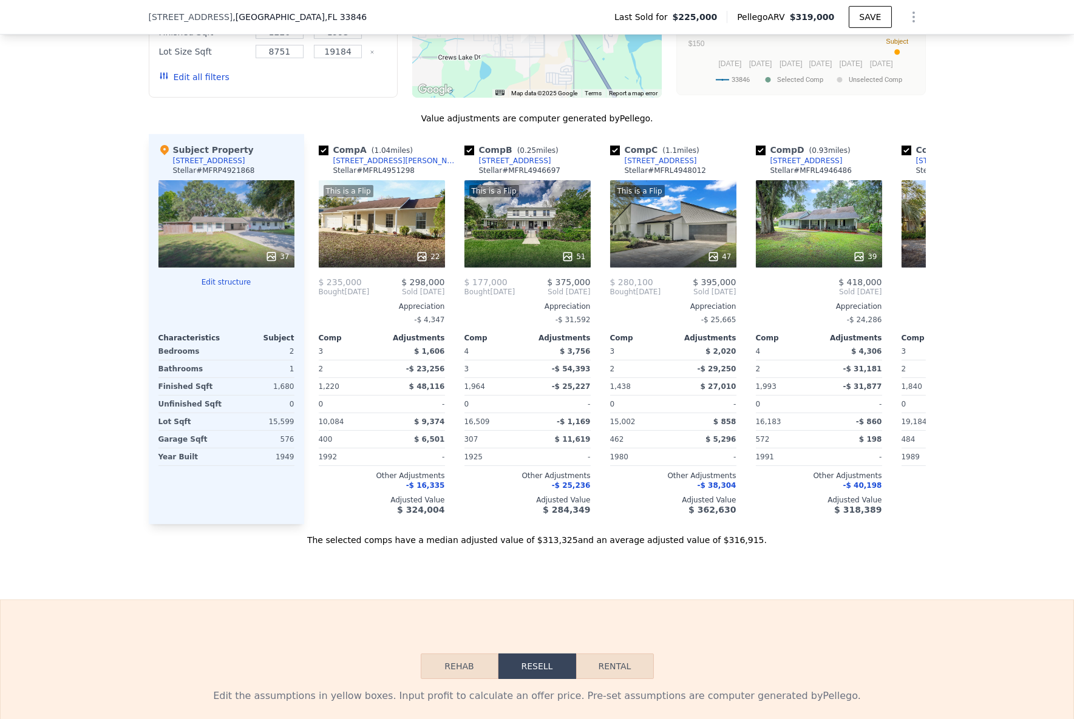 Image resolution: width=1074 pixels, height=719 pixels. What do you see at coordinates (427, 387) in the screenshot?
I see `span: $ 48,116` at bounding box center [427, 387].